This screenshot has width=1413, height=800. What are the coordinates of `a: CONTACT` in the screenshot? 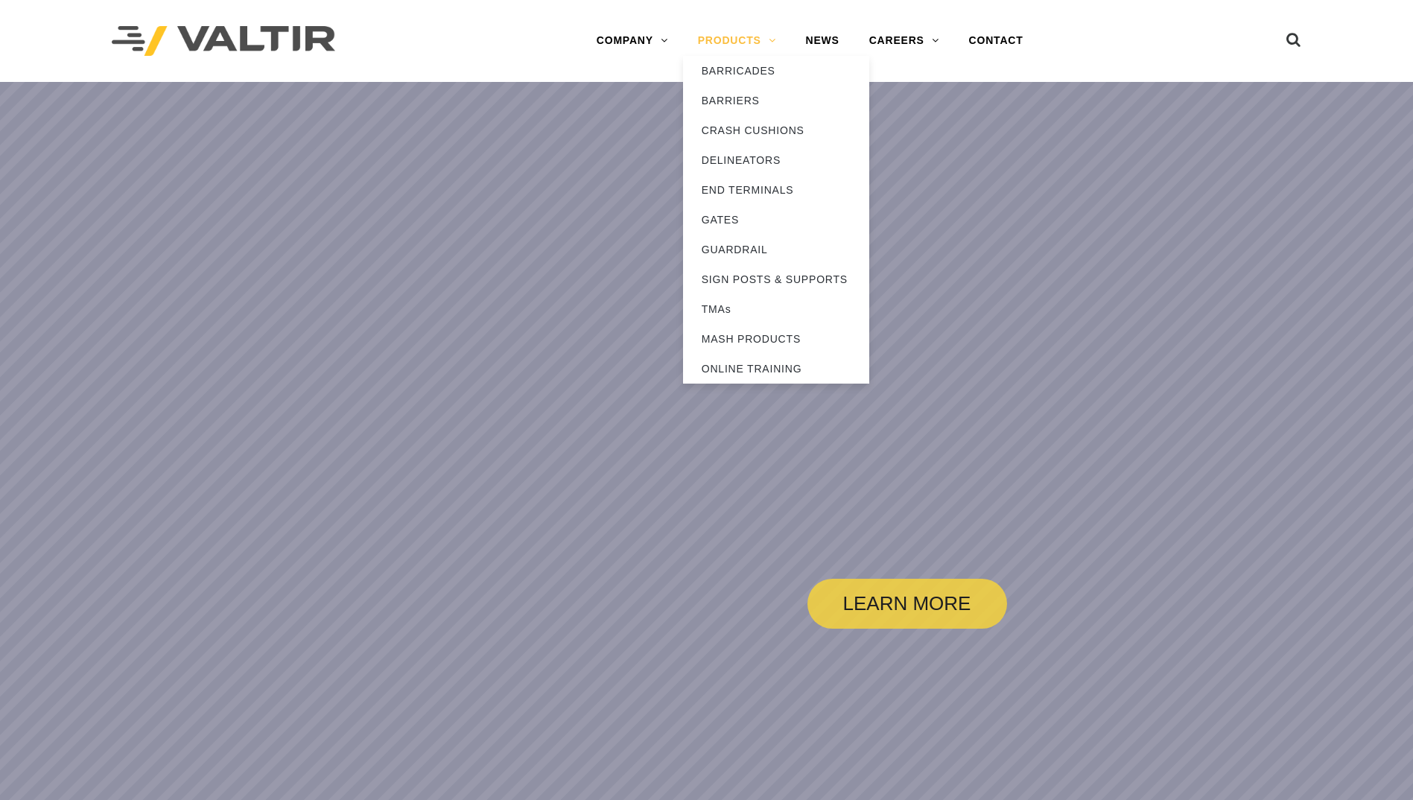 It's located at (996, 41).